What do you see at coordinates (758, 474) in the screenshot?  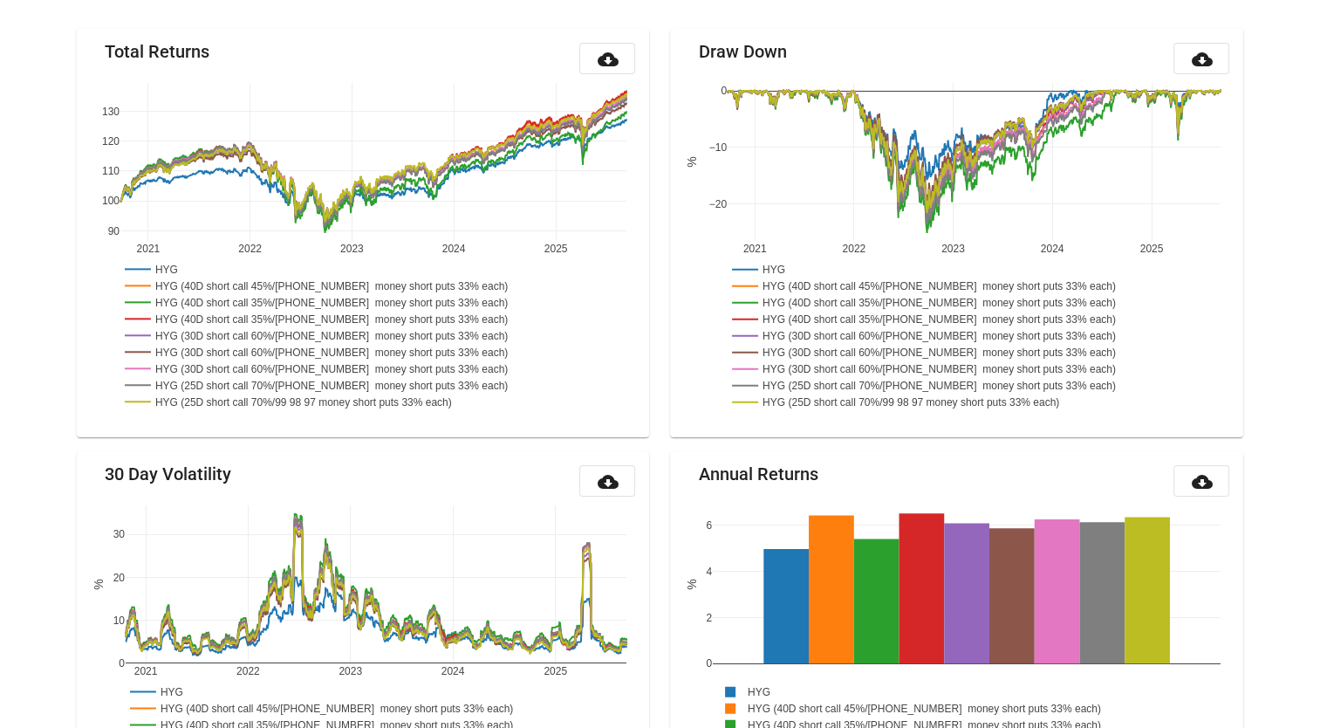 I see `mat-card-title: Annual Returns` at bounding box center [758, 474].